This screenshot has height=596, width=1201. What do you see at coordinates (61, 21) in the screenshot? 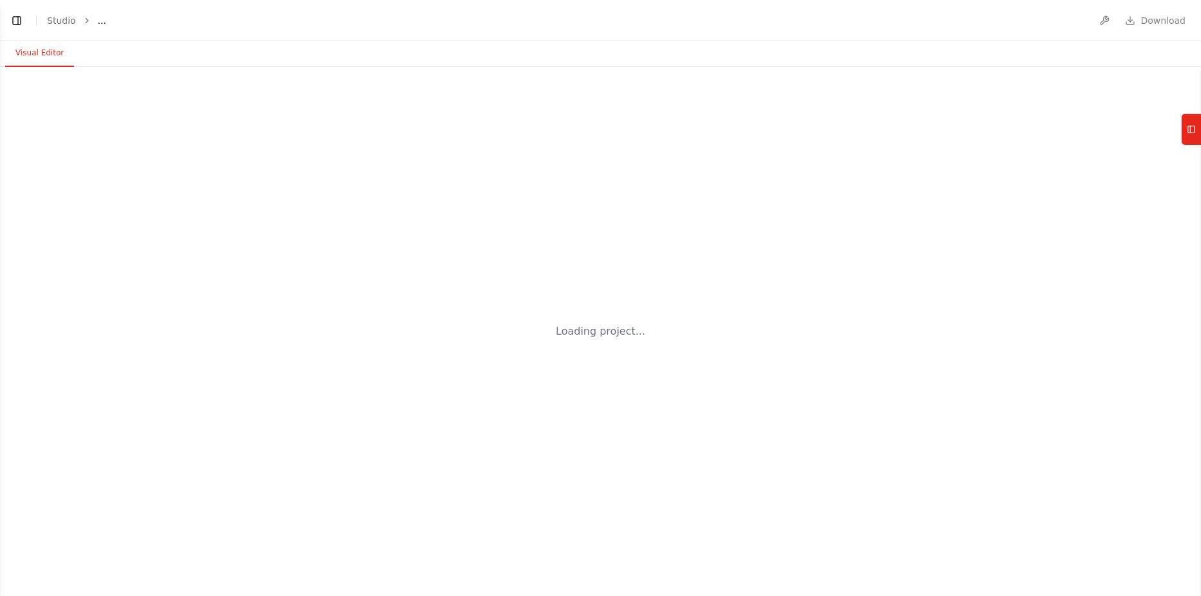
I see `a: Studio` at bounding box center [61, 21].